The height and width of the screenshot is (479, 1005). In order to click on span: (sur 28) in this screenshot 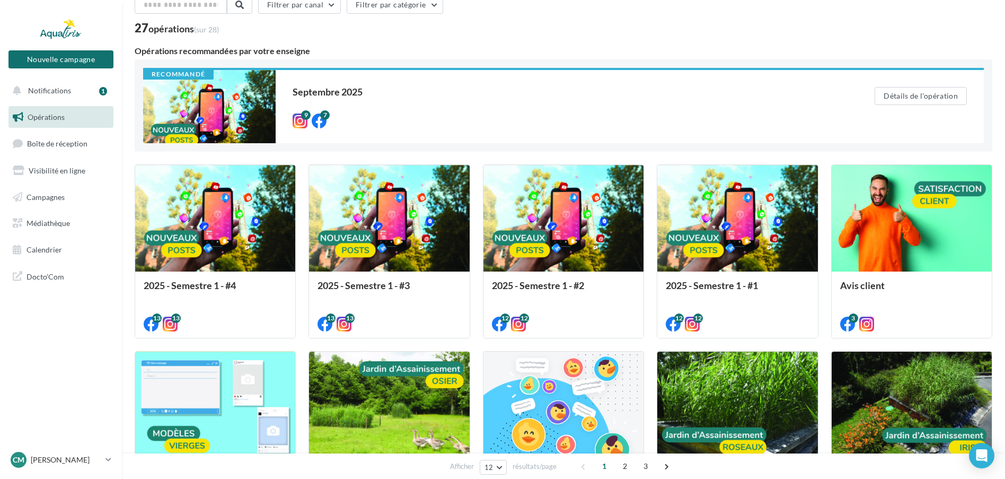, I will do `click(206, 29)`.